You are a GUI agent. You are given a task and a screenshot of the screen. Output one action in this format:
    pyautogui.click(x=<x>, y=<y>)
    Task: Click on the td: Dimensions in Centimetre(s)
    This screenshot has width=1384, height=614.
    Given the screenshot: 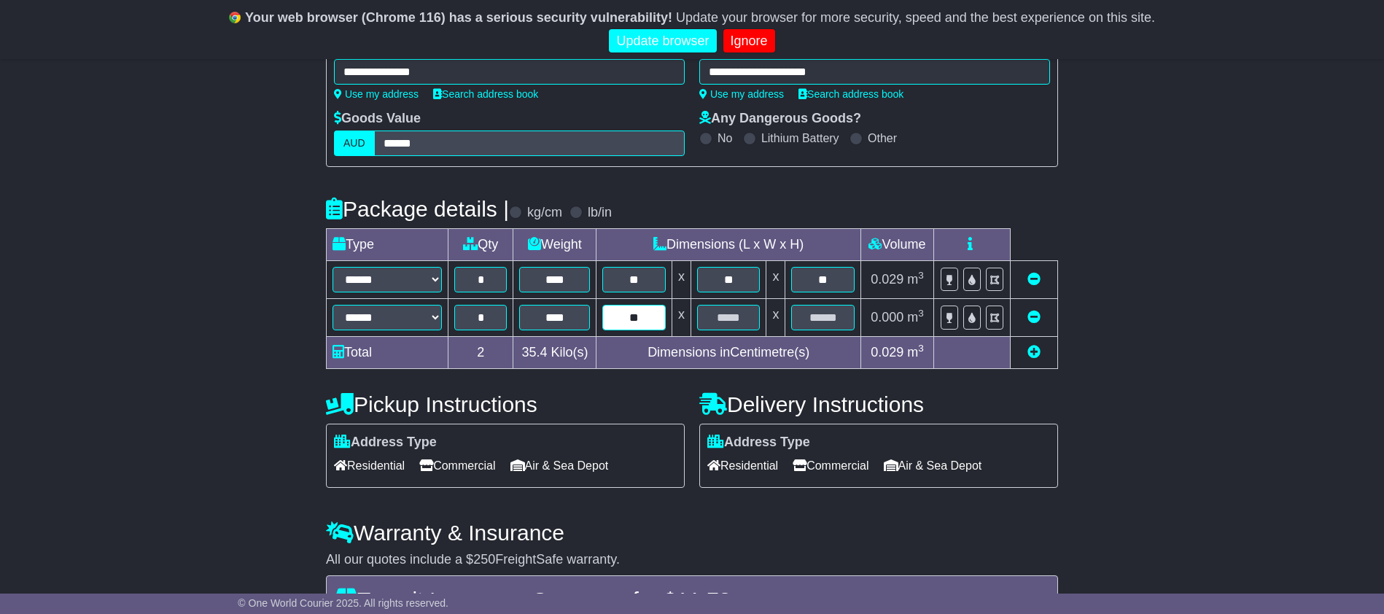 What is the action you would take?
    pyautogui.click(x=728, y=353)
    